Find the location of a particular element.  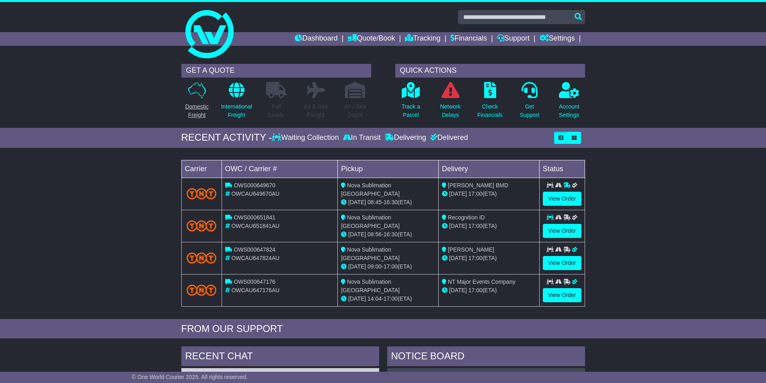

a: AccountSettings is located at coordinates (569, 103).